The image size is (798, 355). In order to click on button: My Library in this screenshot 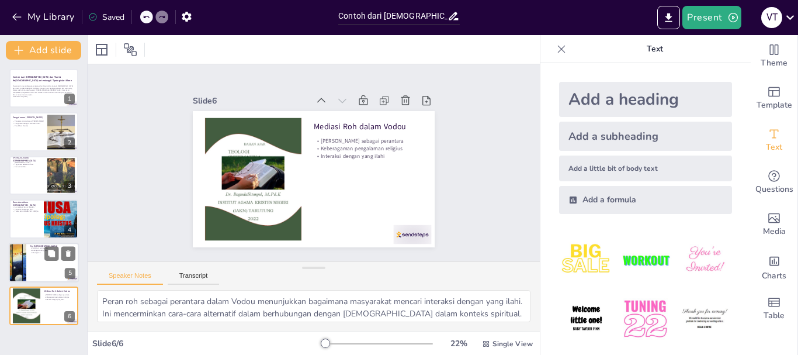, I will do `click(44, 17)`.